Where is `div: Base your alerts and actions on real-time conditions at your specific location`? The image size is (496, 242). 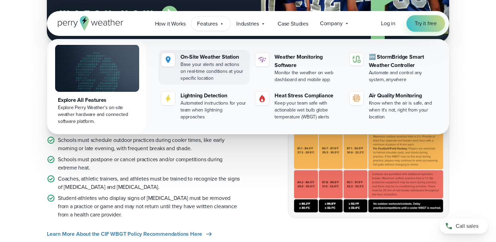
div: Base your alerts and actions on real-time conditions at your specific location is located at coordinates (214, 71).